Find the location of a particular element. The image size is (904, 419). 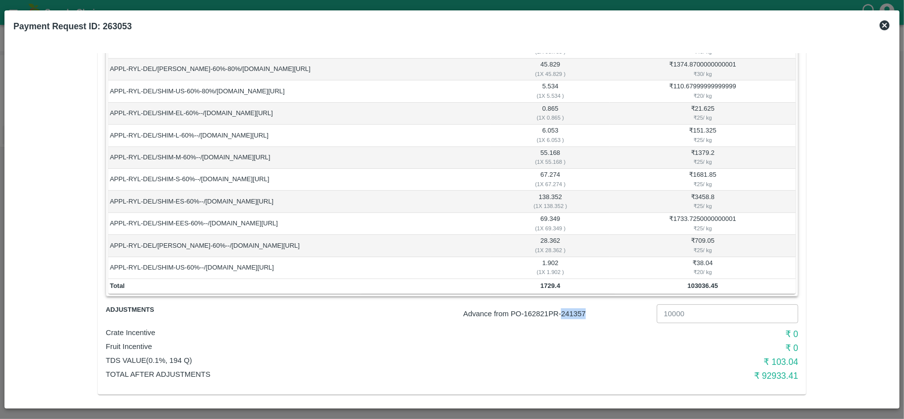

b: Total is located at coordinates (117, 285).